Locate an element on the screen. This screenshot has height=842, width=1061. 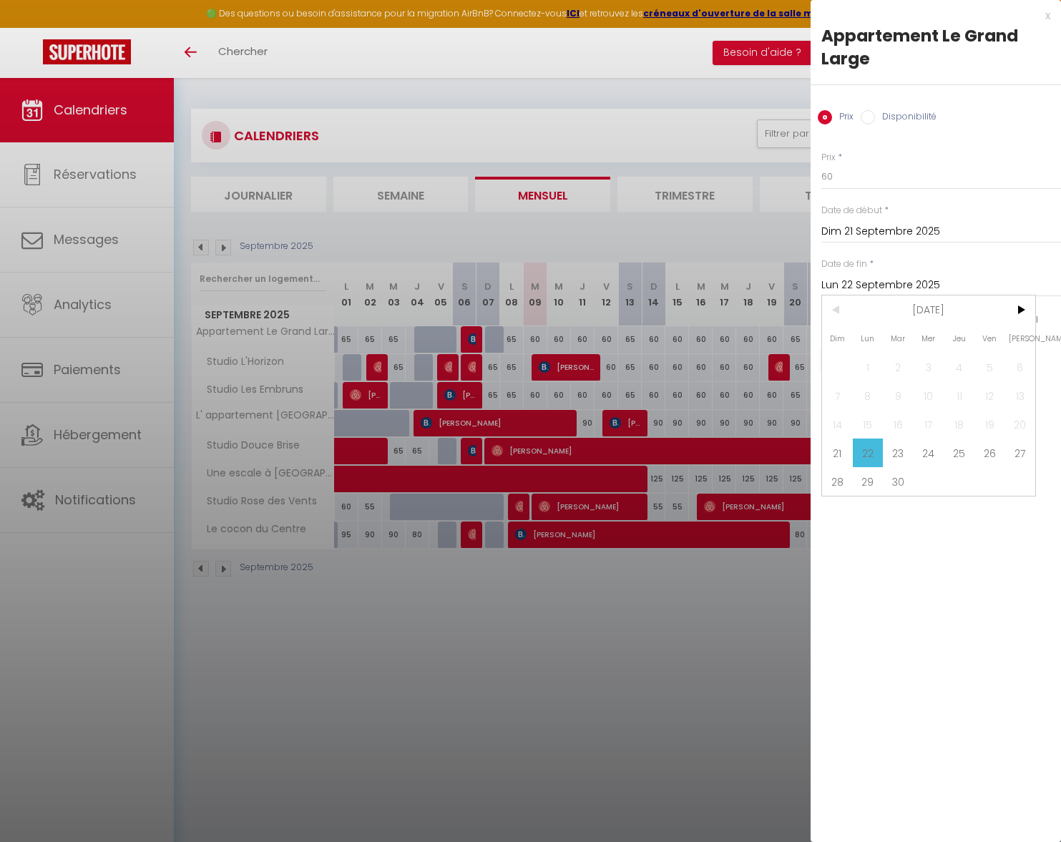
span: Mer is located at coordinates (928, 338).